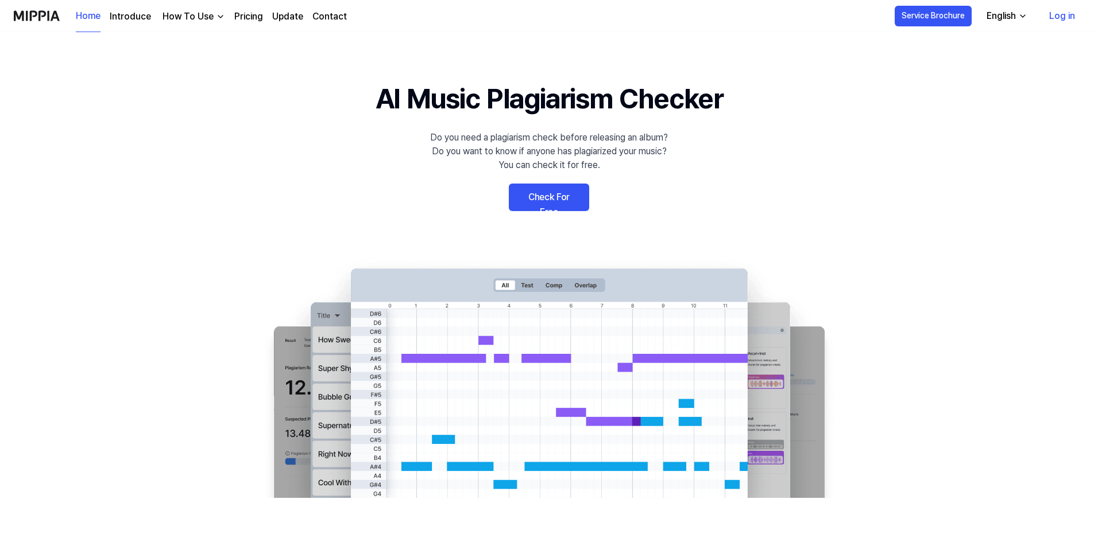 The width and height of the screenshot is (1098, 542). I want to click on a: Service Brochure, so click(933, 16).